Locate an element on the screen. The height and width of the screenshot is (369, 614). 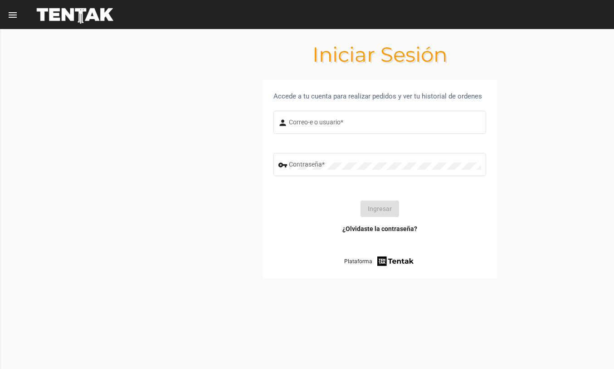
a: Plataforma is located at coordinates (380, 261).